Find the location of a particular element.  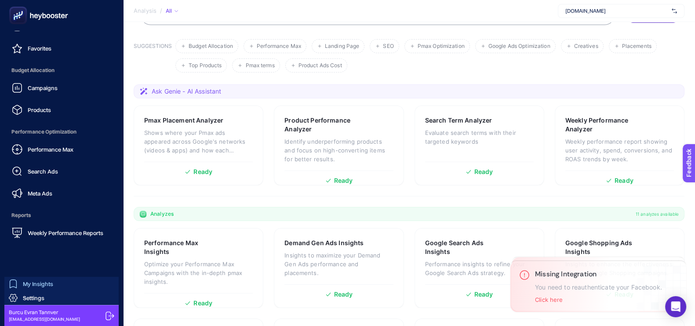

a: Demand Gen Ads InsightsInsights to maximize your Demand Gen Ads performance and placements.Ready is located at coordinates (339, 268).